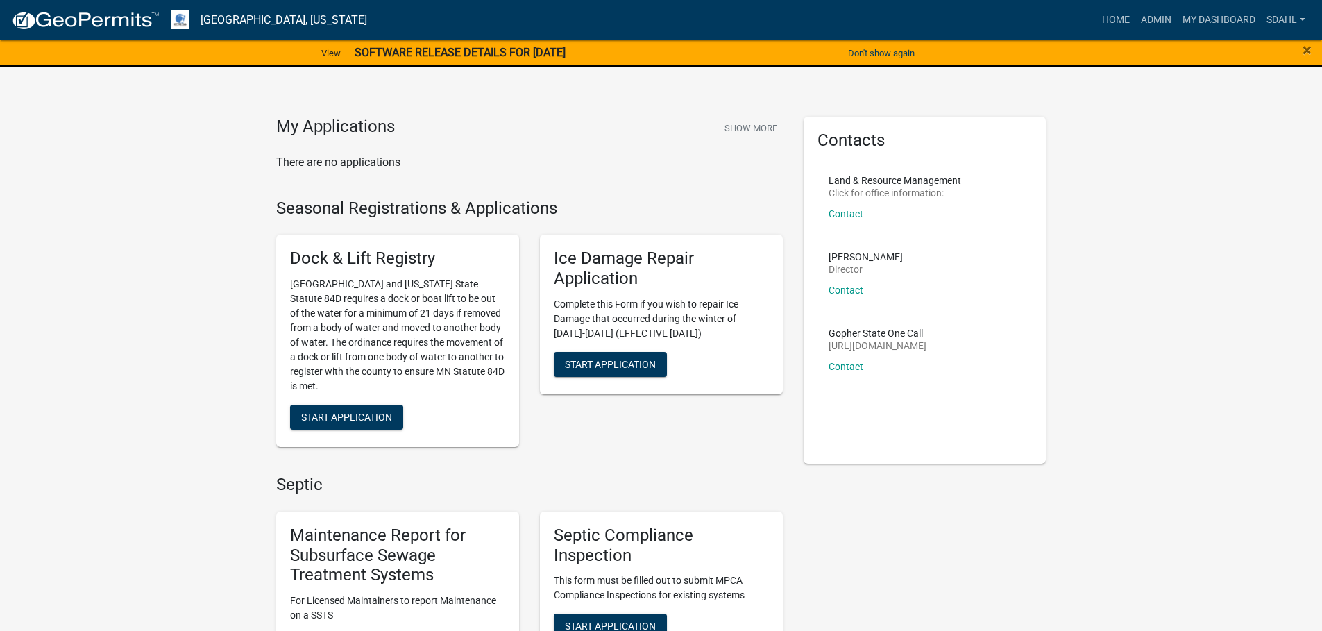 The width and height of the screenshot is (1322, 631). I want to click on h5: Maintenance Report for Subsurface Sewage Treatment Systems, so click(398, 555).